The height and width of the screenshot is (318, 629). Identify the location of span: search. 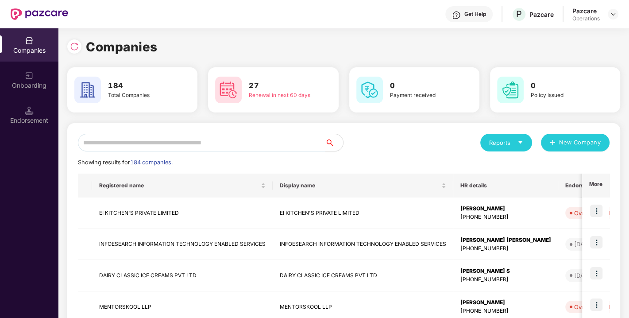
(334, 142).